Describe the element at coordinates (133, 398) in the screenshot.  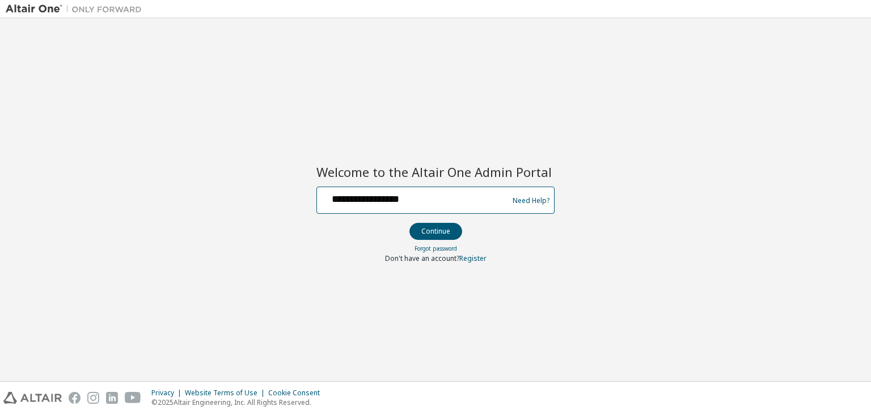
I see `img: youtube.svg` at that location.